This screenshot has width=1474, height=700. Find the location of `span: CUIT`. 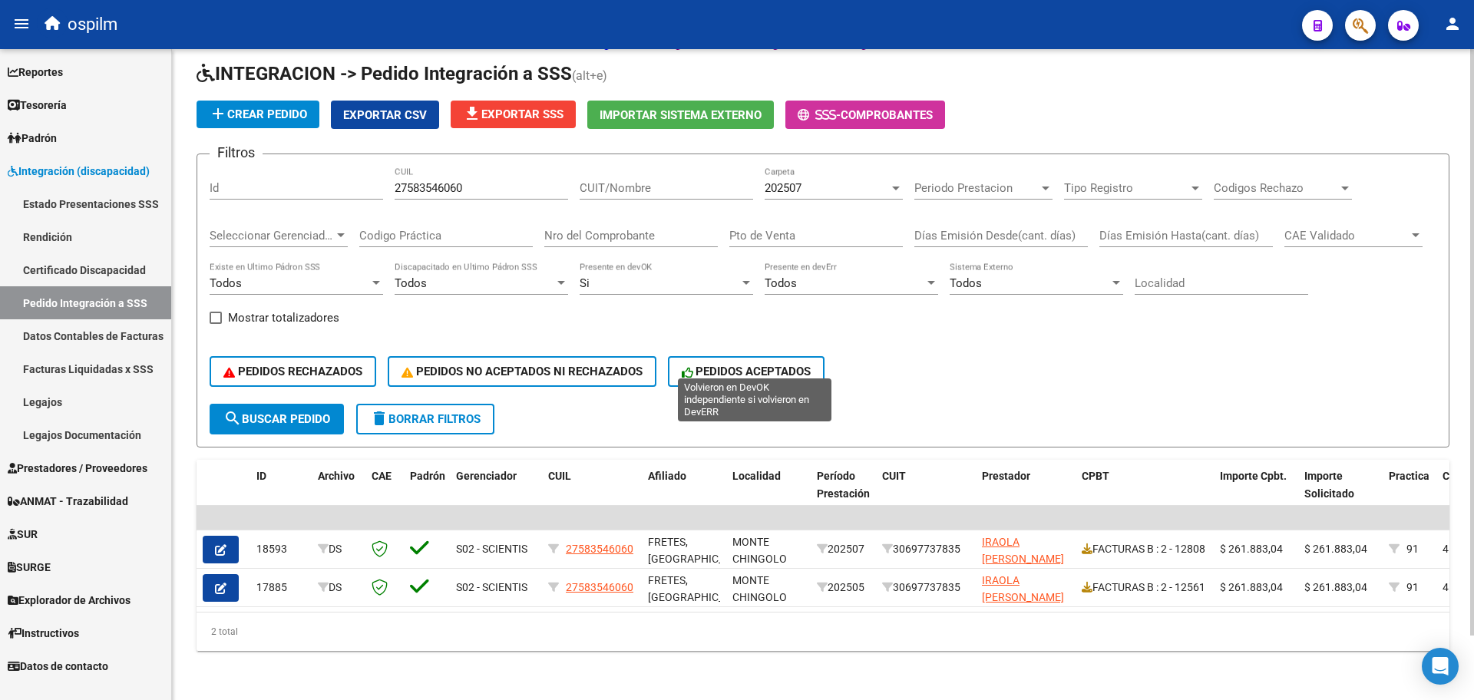

span: CUIT is located at coordinates (894, 476).